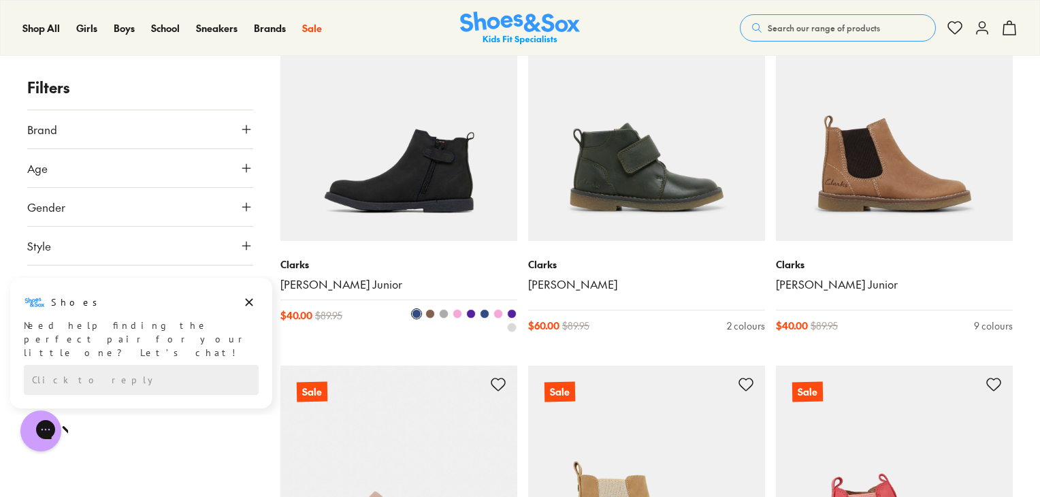 The width and height of the screenshot is (1040, 497). What do you see at coordinates (269, 28) in the screenshot?
I see `a: Brands` at bounding box center [269, 28].